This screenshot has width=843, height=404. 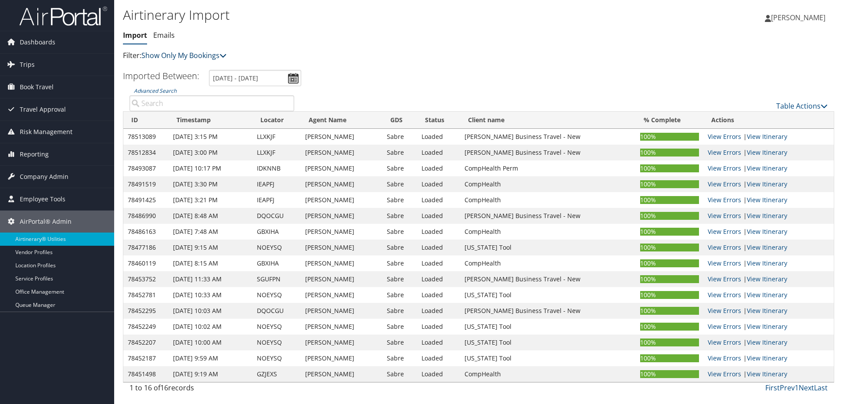 What do you see at coordinates (184, 55) in the screenshot?
I see `a: Show Only My Bookings` at bounding box center [184, 55].